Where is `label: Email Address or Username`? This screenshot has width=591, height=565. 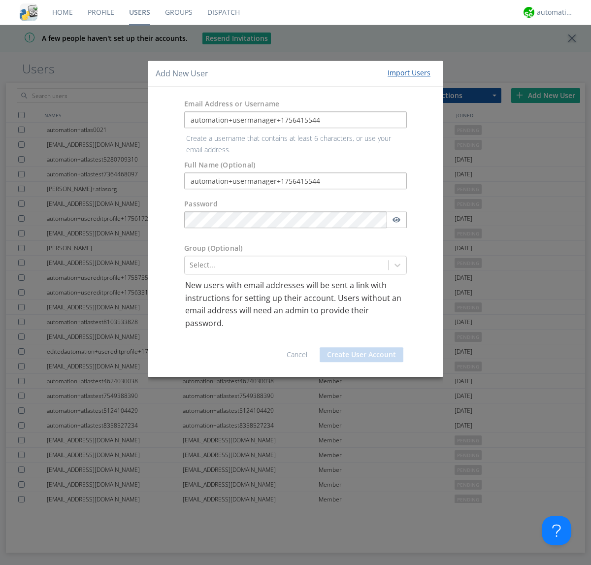 label: Email Address or Username is located at coordinates (232, 104).